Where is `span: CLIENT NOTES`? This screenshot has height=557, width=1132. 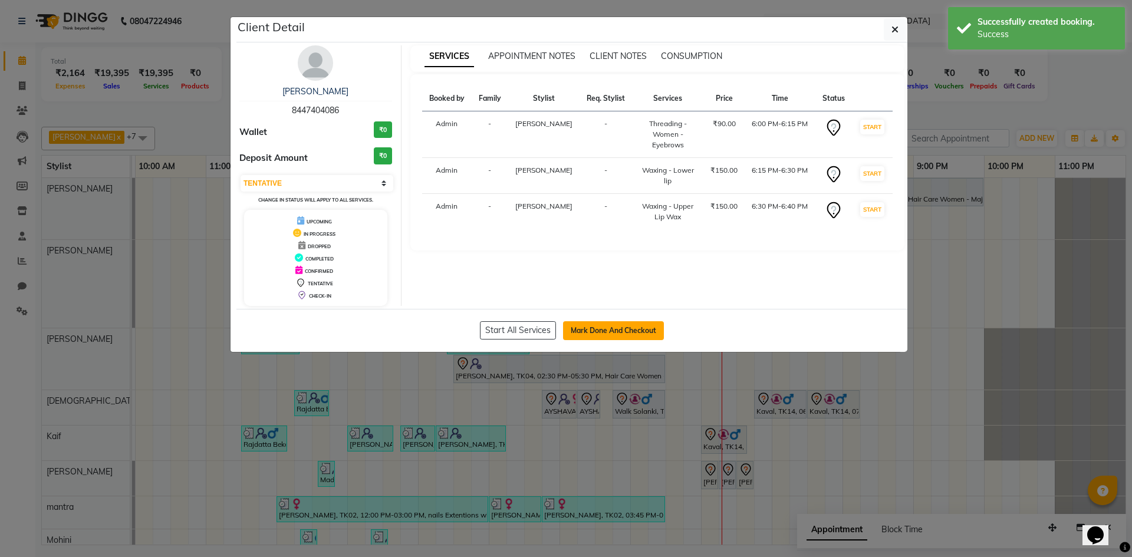 span: CLIENT NOTES is located at coordinates (618, 56).